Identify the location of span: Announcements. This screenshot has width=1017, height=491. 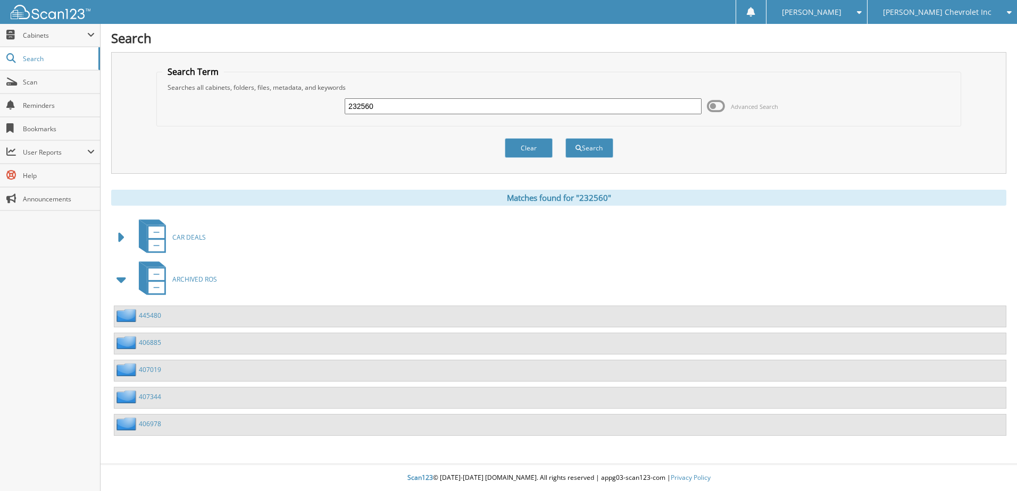
(58, 199).